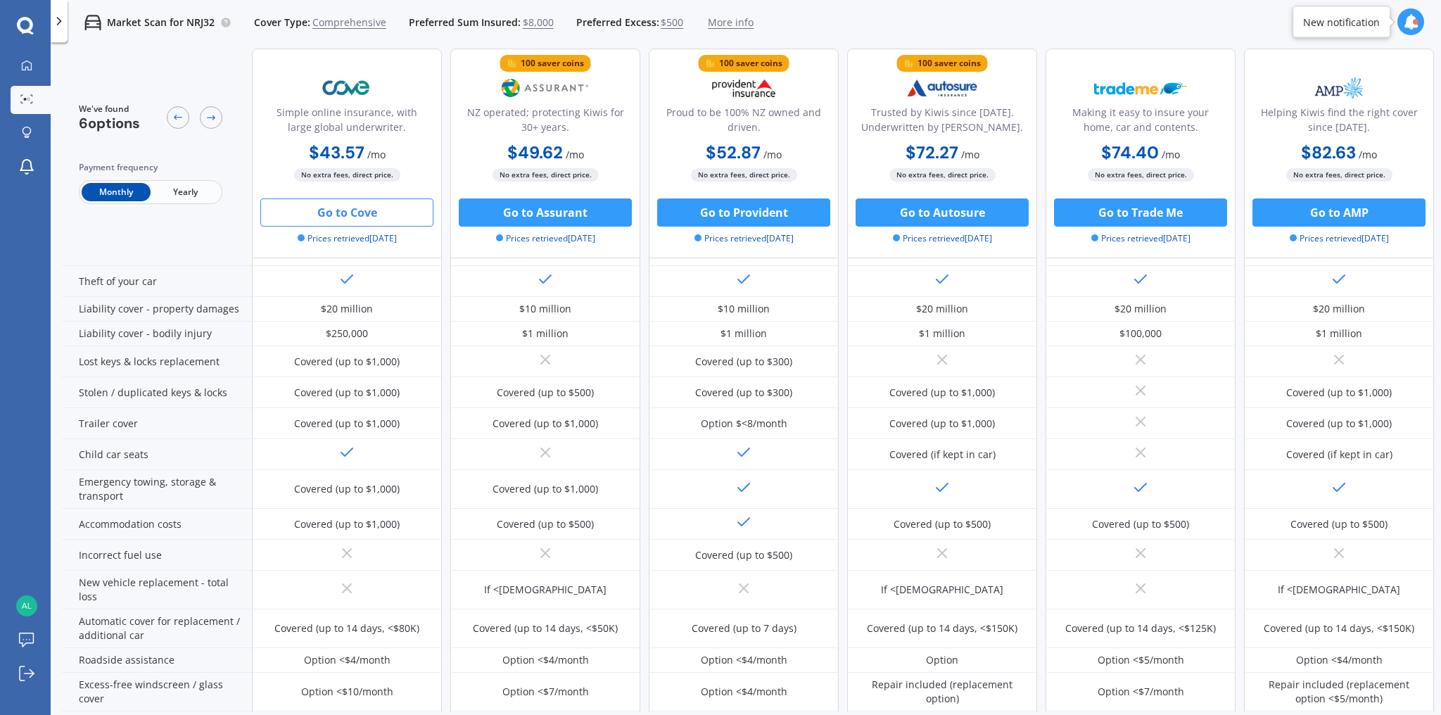 This screenshot has height=715, width=1441. I want to click on span: We've found, so click(109, 109).